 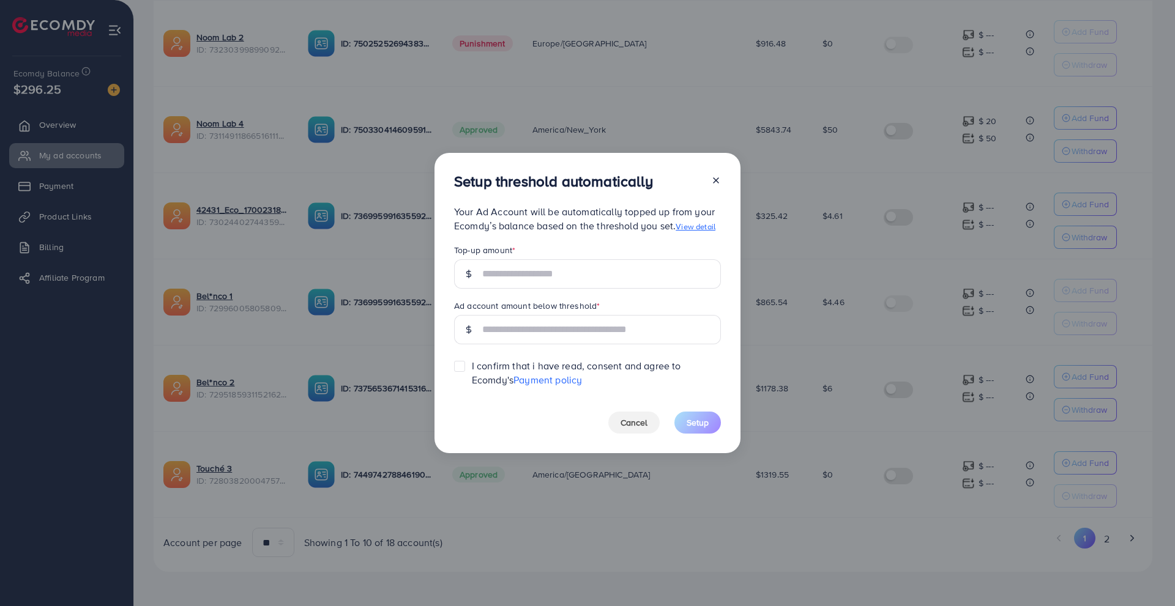 What do you see at coordinates (584, 218) in the screenshot?
I see `span: Your Ad Account will be automatically topped up from your Ecomdy’s balance based on the threshold...` at bounding box center [584, 218].